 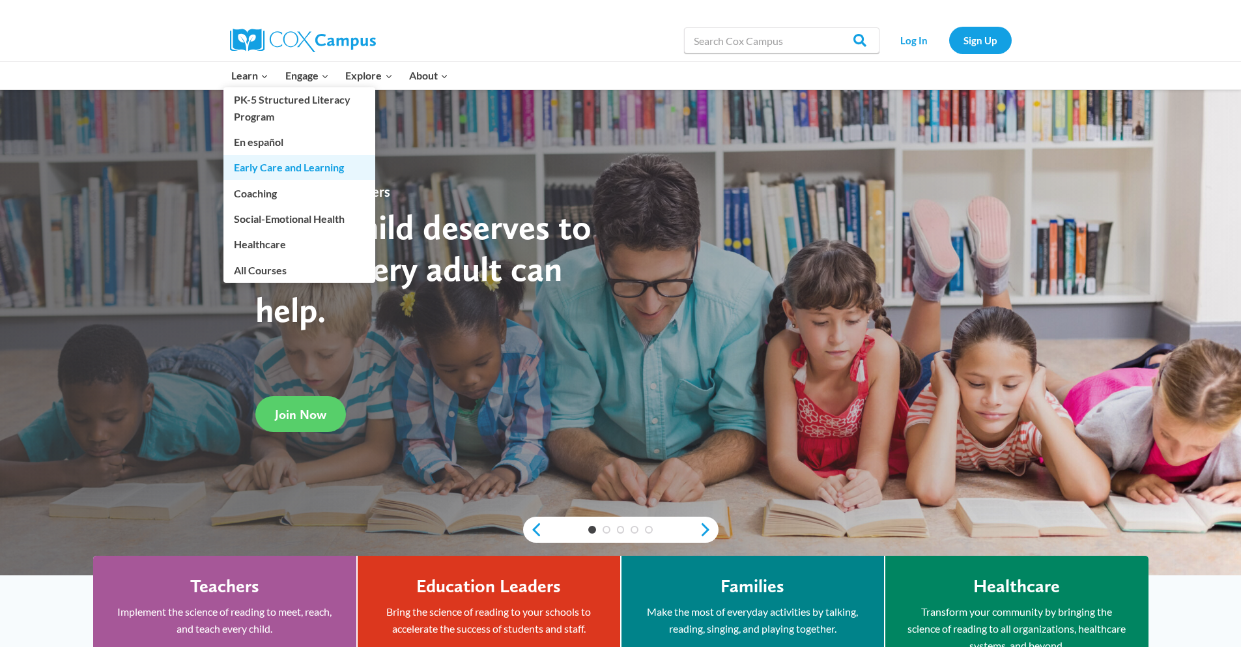 I want to click on h4: Families, so click(x=752, y=586).